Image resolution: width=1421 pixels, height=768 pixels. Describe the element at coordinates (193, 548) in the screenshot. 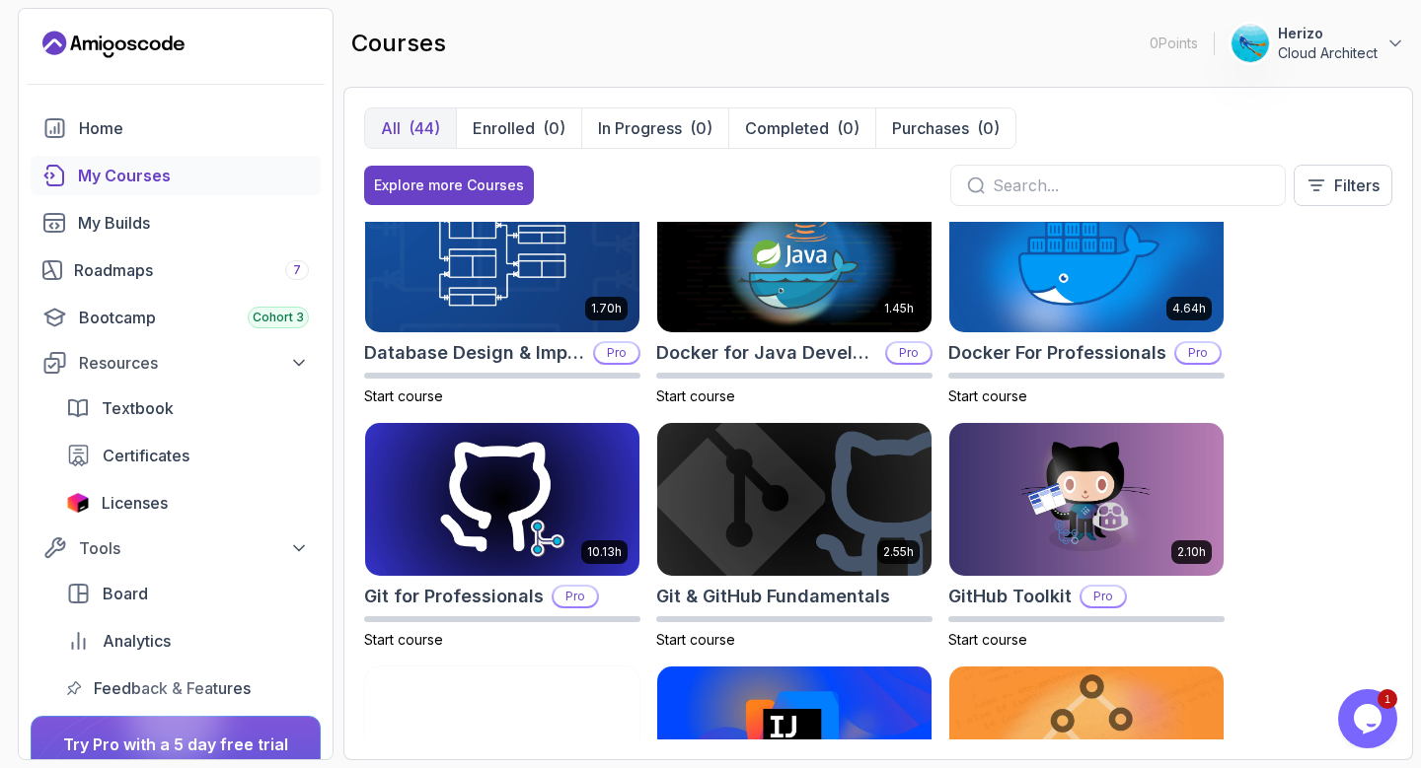

I see `div: Tools` at that location.